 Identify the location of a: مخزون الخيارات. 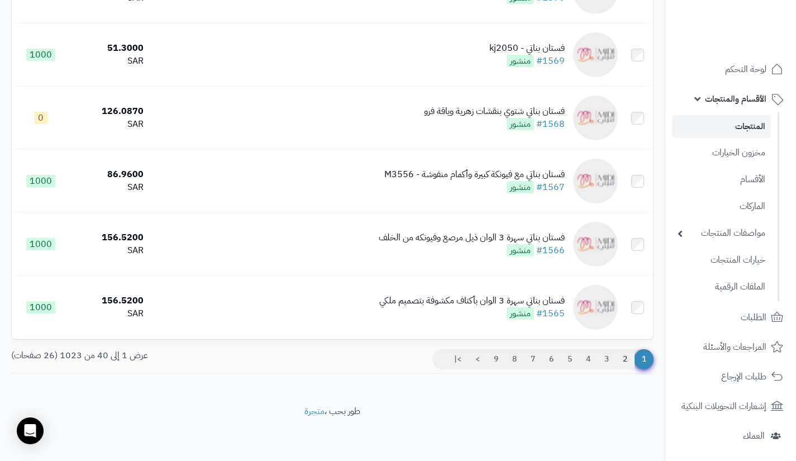
(721, 153).